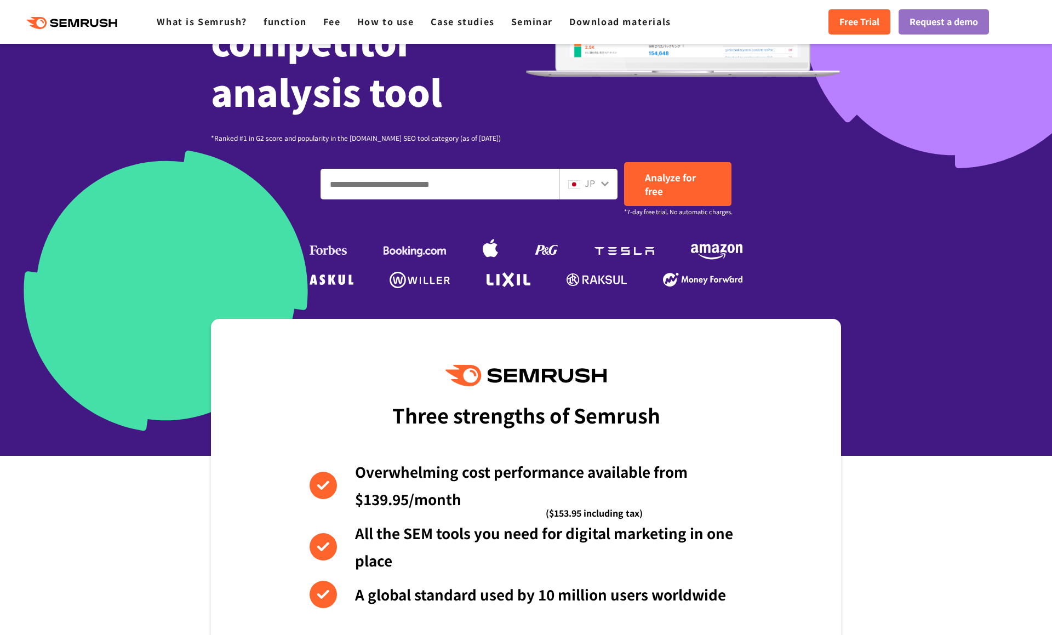  Describe the element at coordinates (327, 66) in the screenshot. I see `font: competitor analysis tool` at that location.